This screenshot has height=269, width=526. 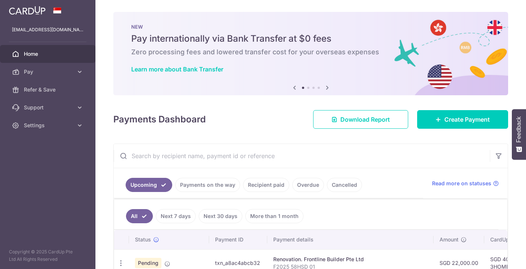 I want to click on img: Bank transfer banner, so click(x=310, y=54).